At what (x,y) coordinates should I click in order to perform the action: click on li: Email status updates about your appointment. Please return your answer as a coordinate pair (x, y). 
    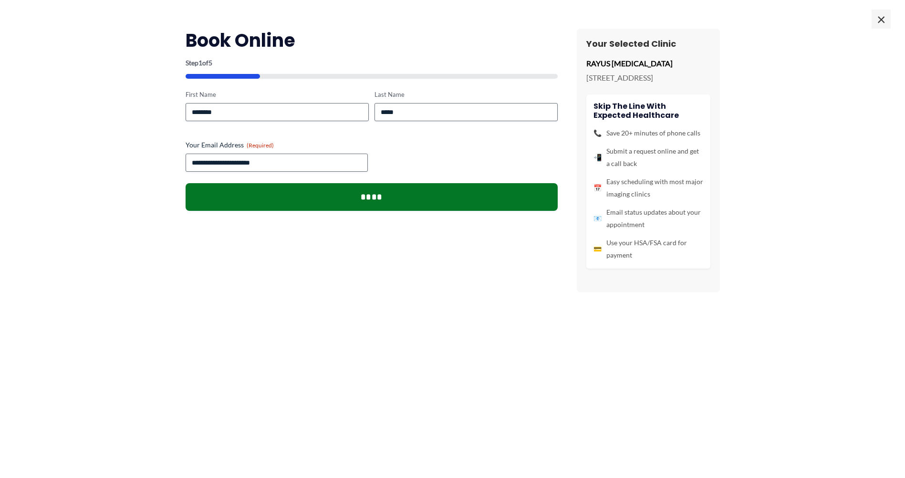
    Looking at the image, I should click on (648, 218).